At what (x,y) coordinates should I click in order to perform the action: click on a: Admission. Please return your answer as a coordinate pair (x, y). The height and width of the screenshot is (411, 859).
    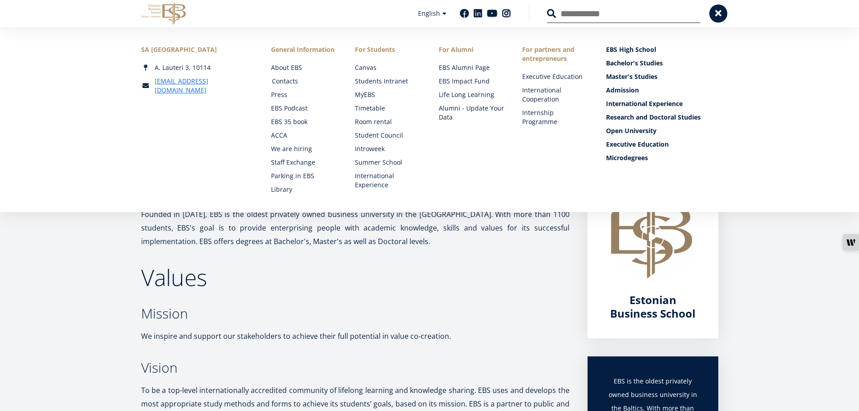
    Looking at the image, I should click on (662, 90).